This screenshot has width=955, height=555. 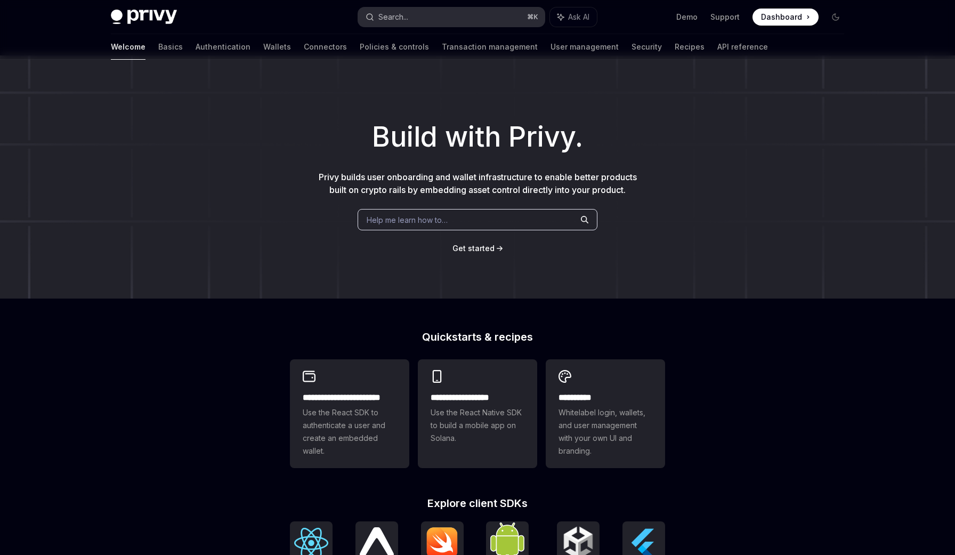 What do you see at coordinates (394, 47) in the screenshot?
I see `a: Policies & controls` at bounding box center [394, 47].